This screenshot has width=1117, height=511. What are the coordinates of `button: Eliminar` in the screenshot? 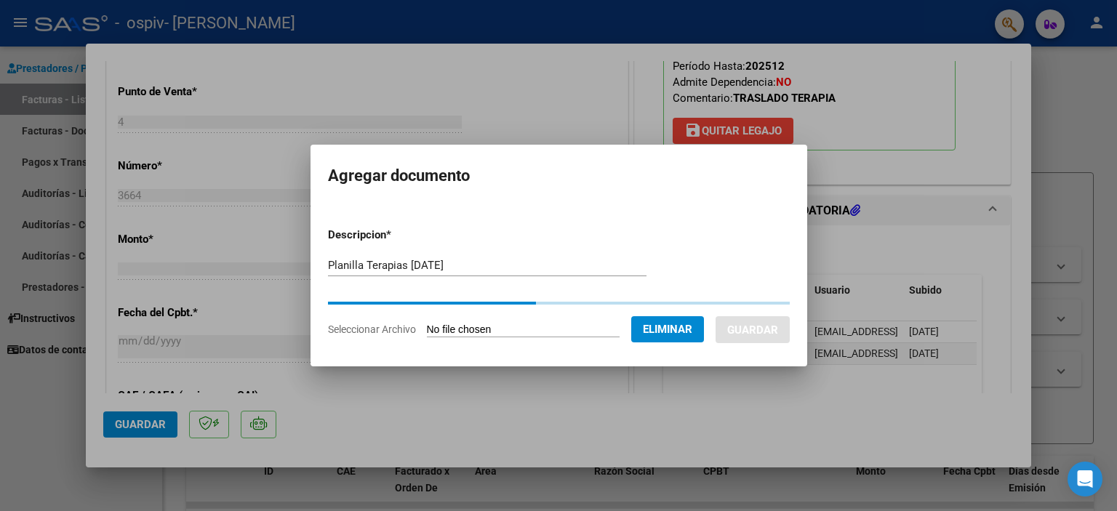 It's located at (668, 329).